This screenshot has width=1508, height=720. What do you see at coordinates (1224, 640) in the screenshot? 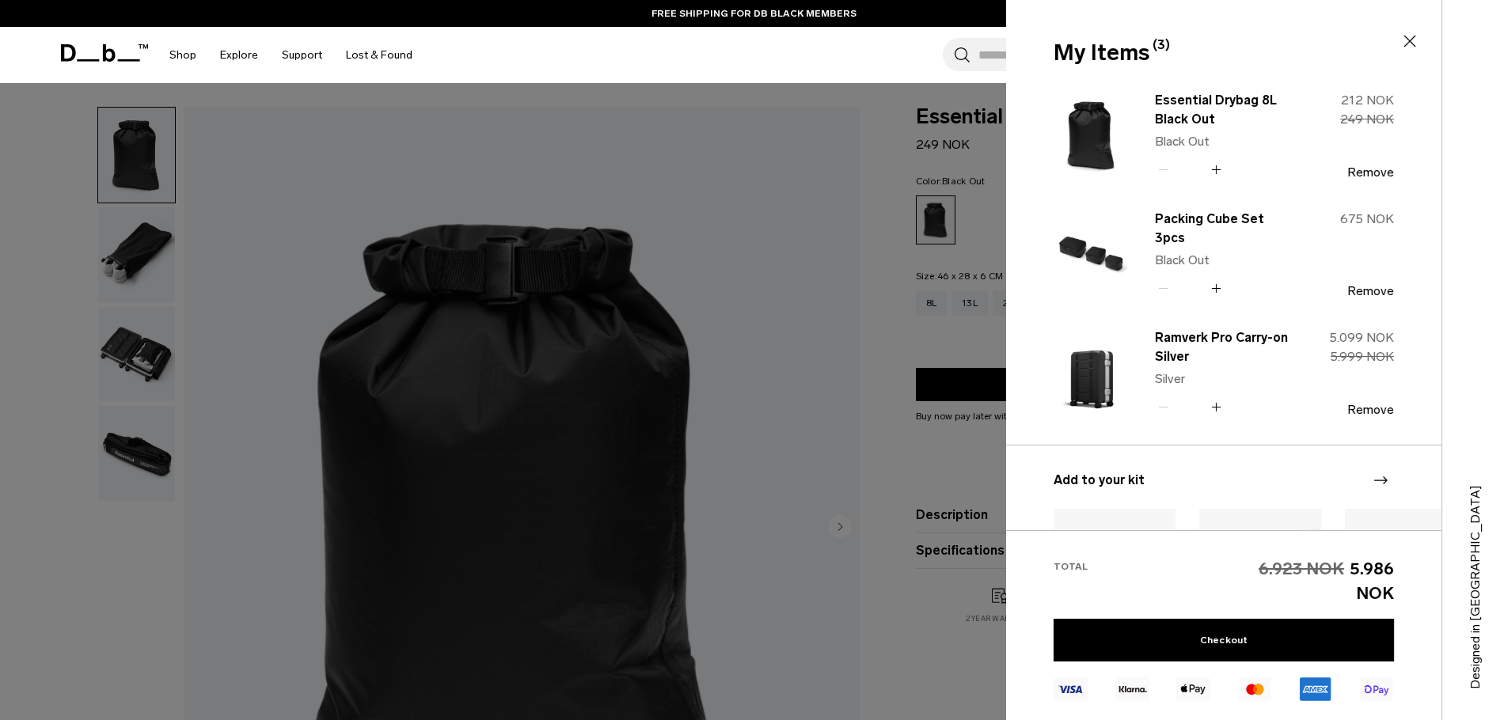
I see `a: Checkout` at bounding box center [1224, 640].